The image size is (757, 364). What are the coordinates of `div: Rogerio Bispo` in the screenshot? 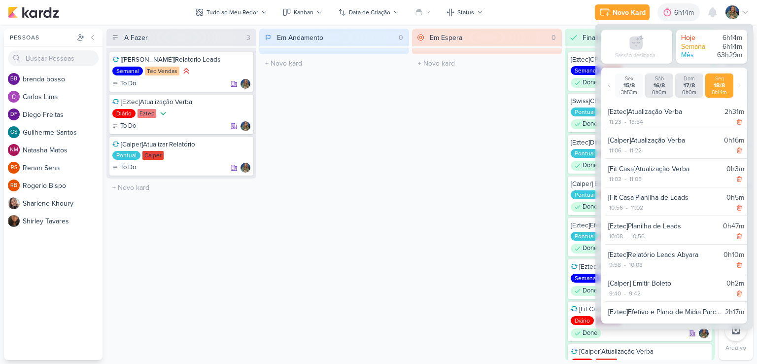 It's located at (14, 185).